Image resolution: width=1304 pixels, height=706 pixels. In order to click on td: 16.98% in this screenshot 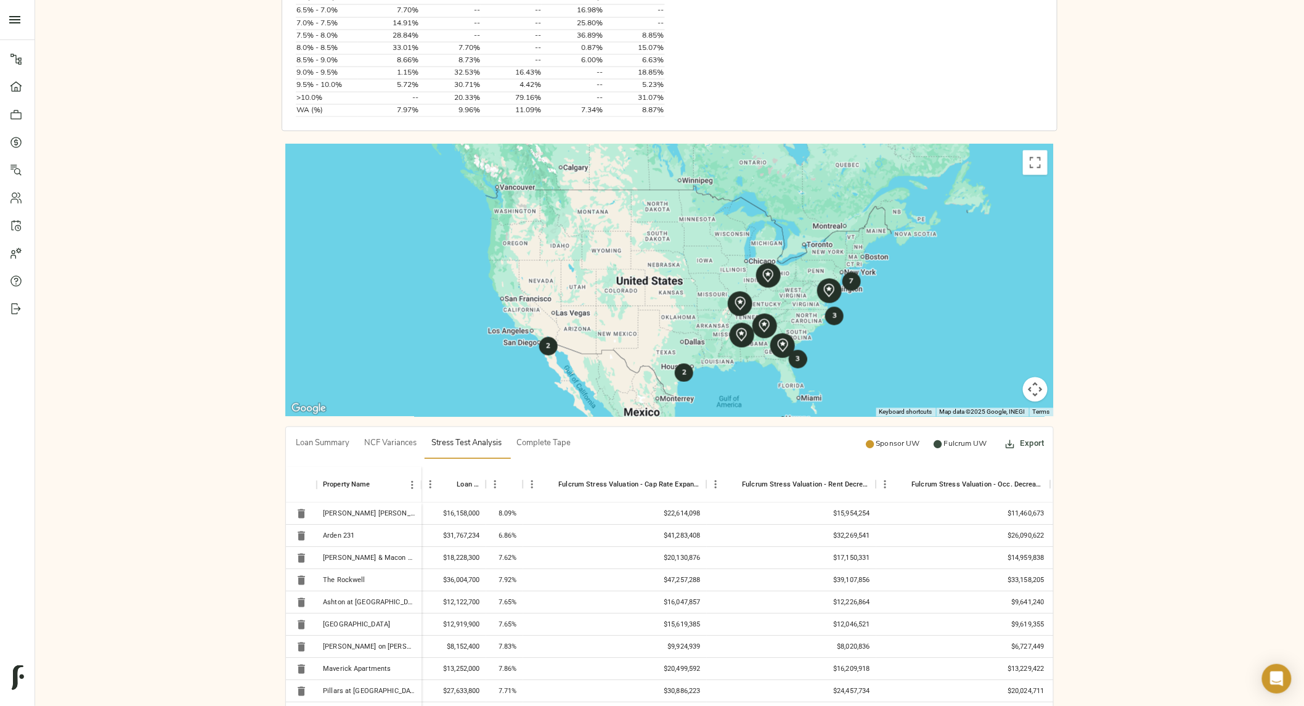, I will do `click(573, 11)`.